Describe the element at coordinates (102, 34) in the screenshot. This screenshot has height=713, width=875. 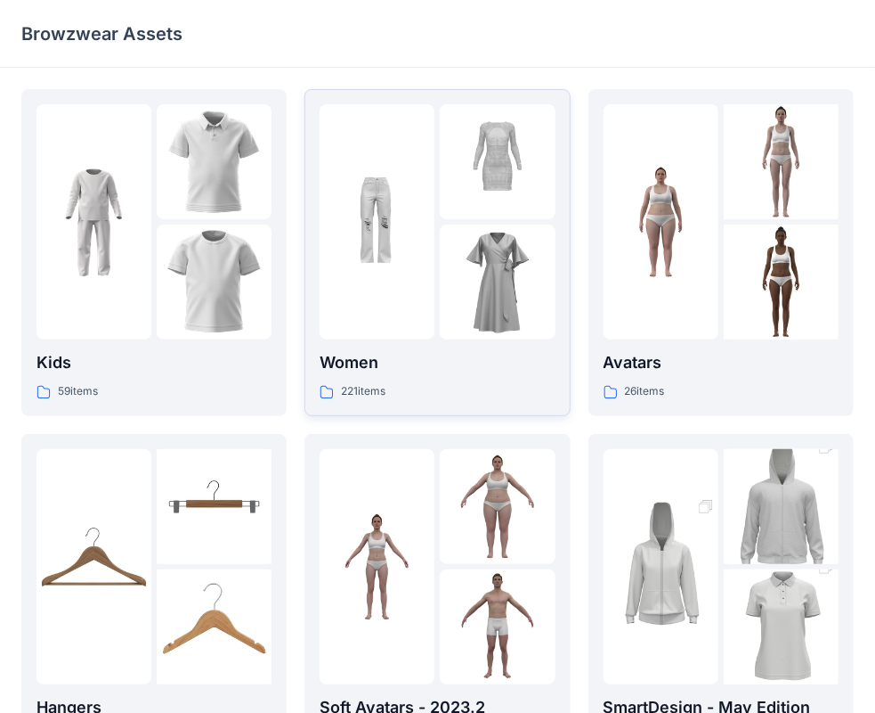
I see `p: Browzwear Assets` at that location.